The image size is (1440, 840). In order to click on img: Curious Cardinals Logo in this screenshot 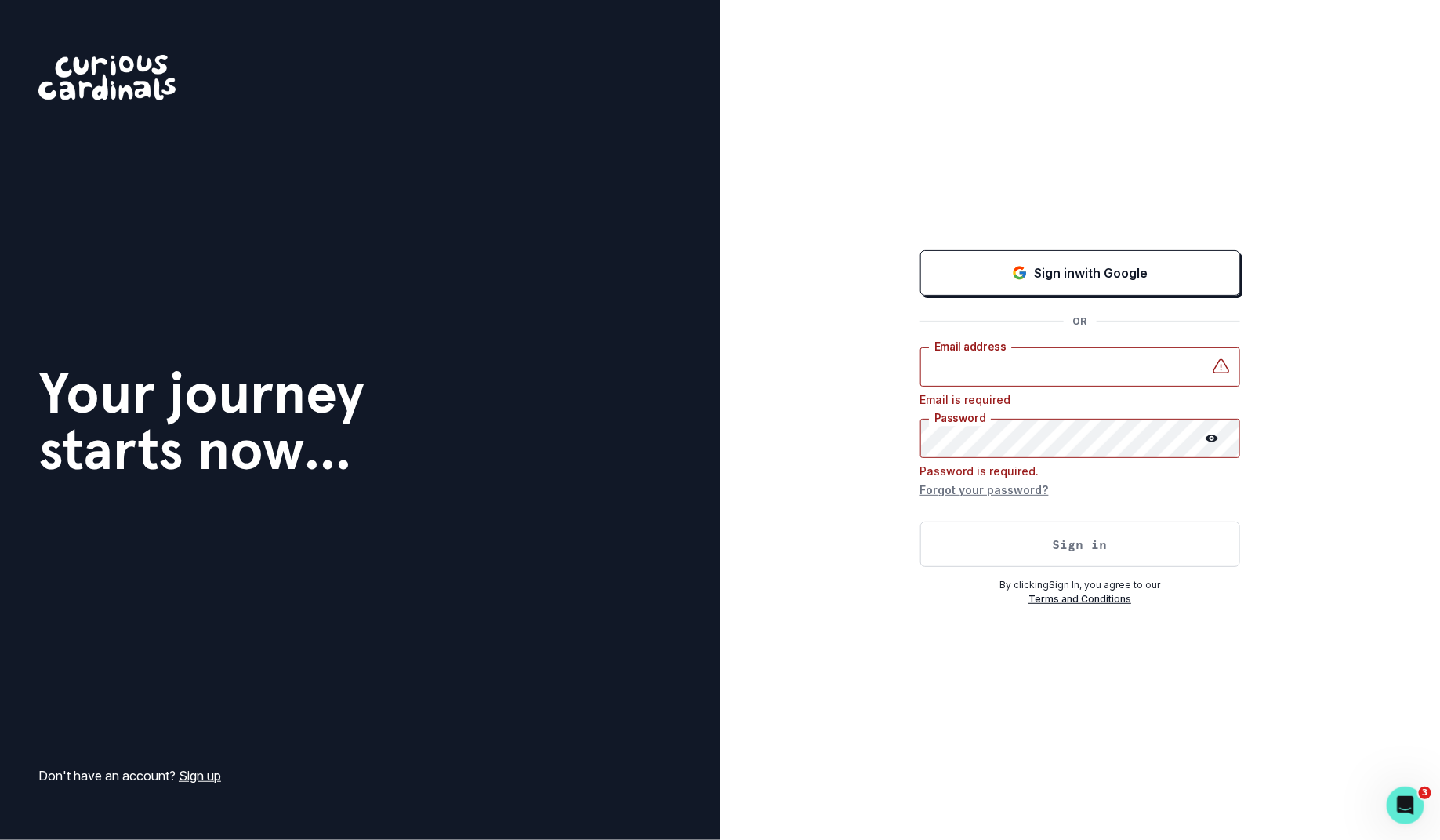, I will do `click(106, 77)`.